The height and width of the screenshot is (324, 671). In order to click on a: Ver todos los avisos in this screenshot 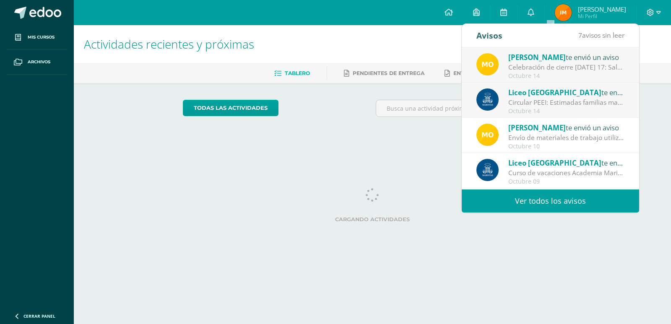, I will do `click(551, 201)`.